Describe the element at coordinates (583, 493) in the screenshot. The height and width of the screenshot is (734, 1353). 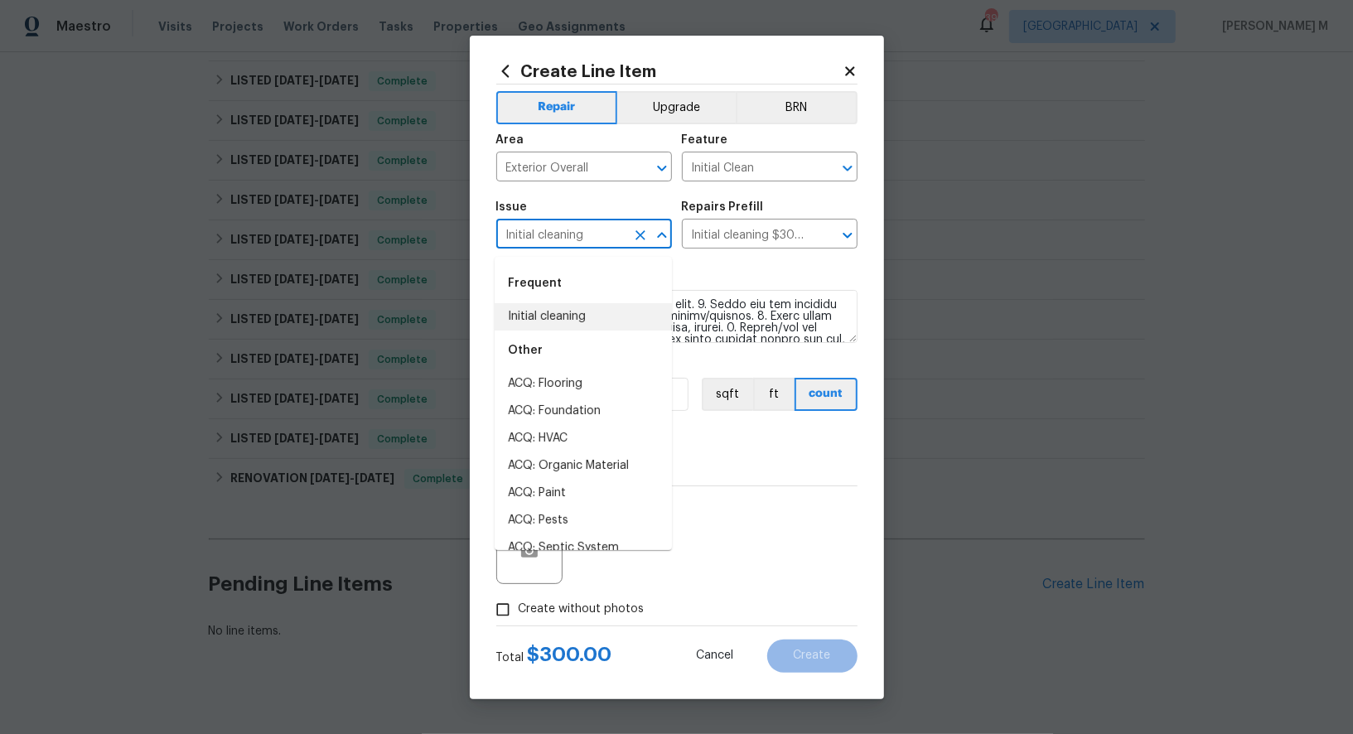
I see `li: ACQ: Paint` at that location.